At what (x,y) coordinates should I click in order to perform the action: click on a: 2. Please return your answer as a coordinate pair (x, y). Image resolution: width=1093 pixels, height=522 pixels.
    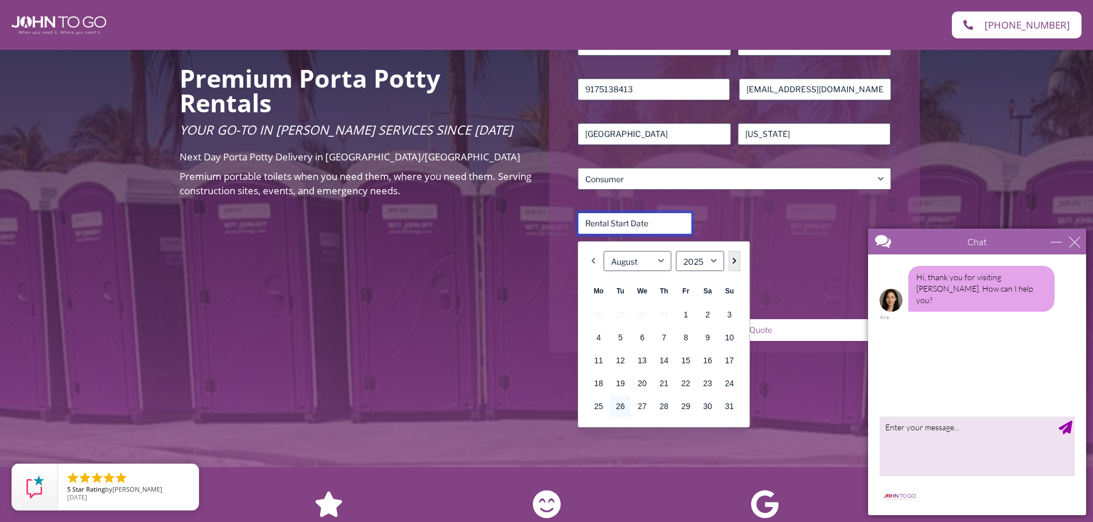
    Looking at the image, I should click on (707, 315).